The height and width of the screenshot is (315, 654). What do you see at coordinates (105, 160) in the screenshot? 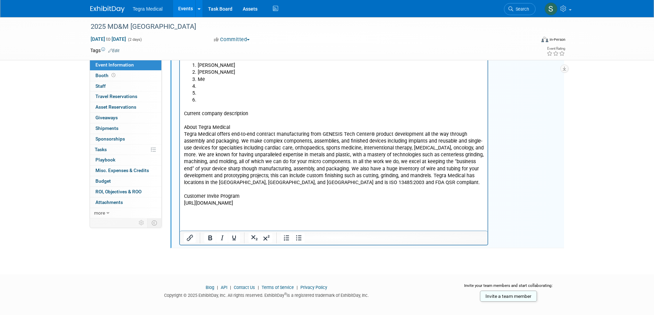
I see `span: Playbook` at bounding box center [105, 160].